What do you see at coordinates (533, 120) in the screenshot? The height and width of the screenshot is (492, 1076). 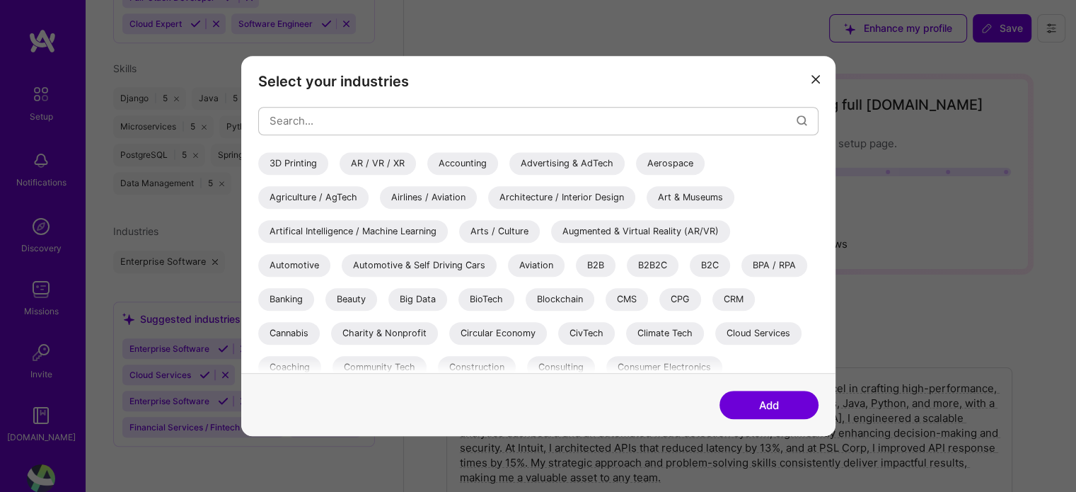 I see `input: Search...` at bounding box center [533, 120].